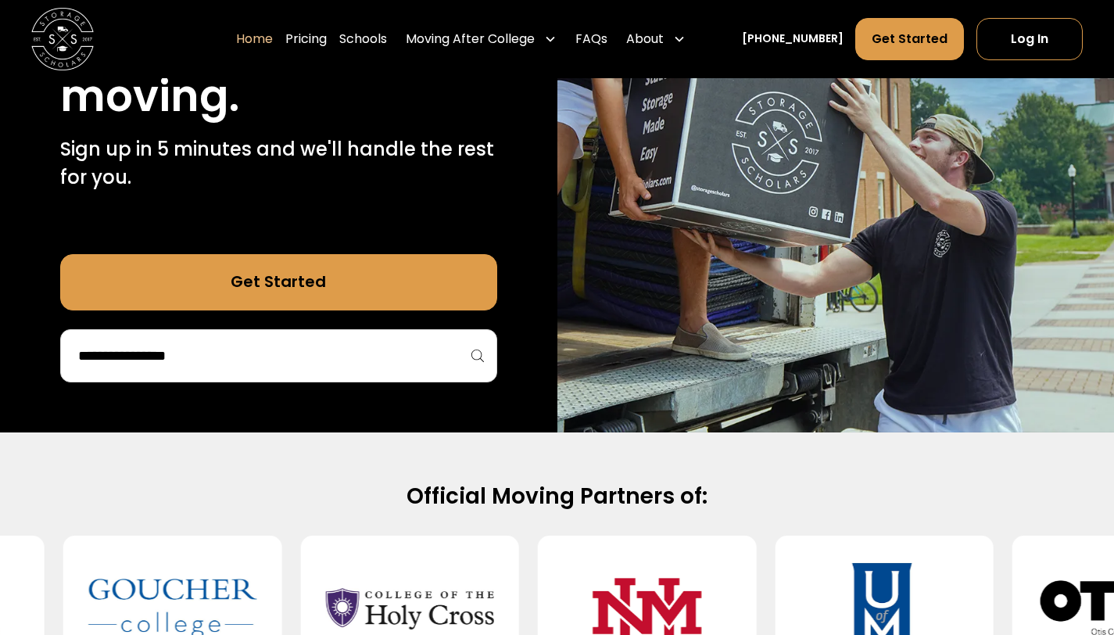 The image size is (1114, 635). I want to click on a: Log In, so click(1030, 39).